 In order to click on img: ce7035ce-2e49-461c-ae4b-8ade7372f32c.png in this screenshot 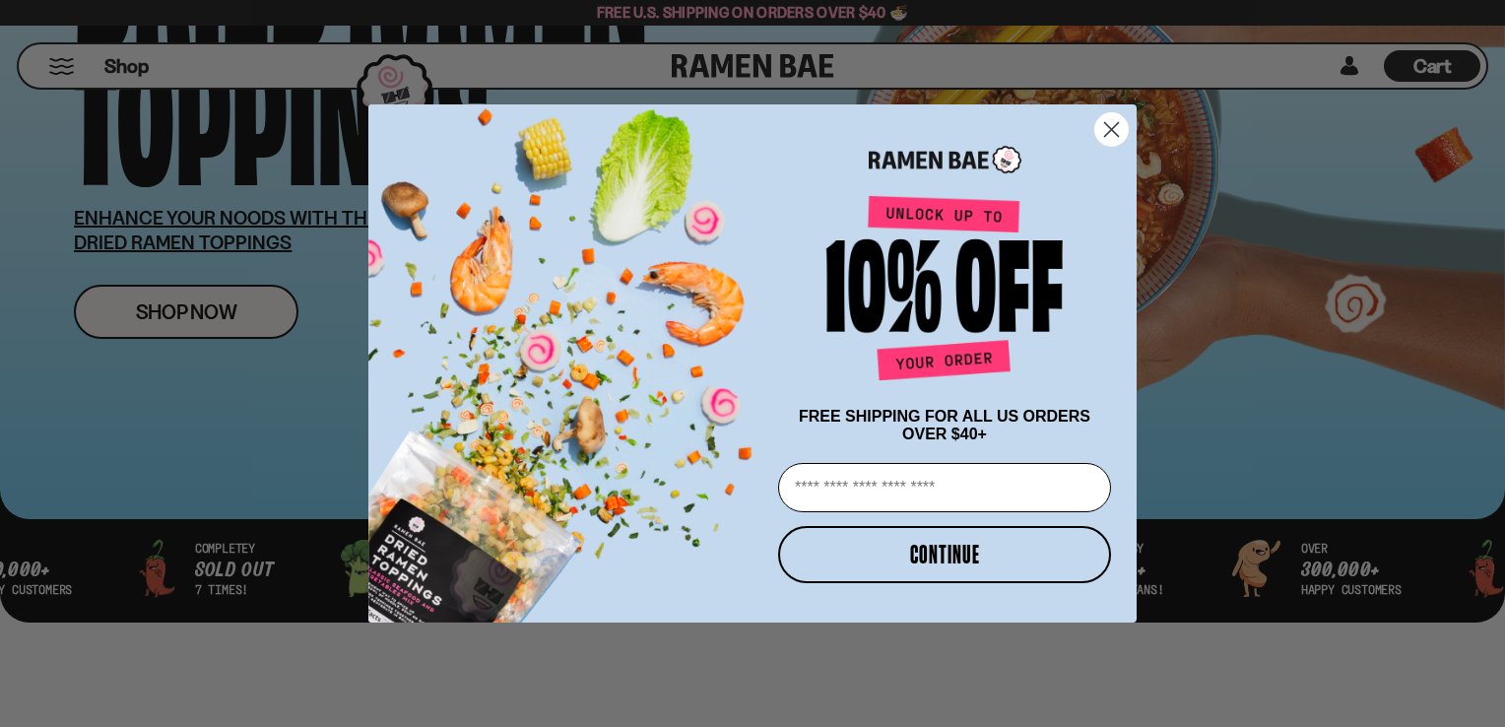, I will do `click(569, 355)`.